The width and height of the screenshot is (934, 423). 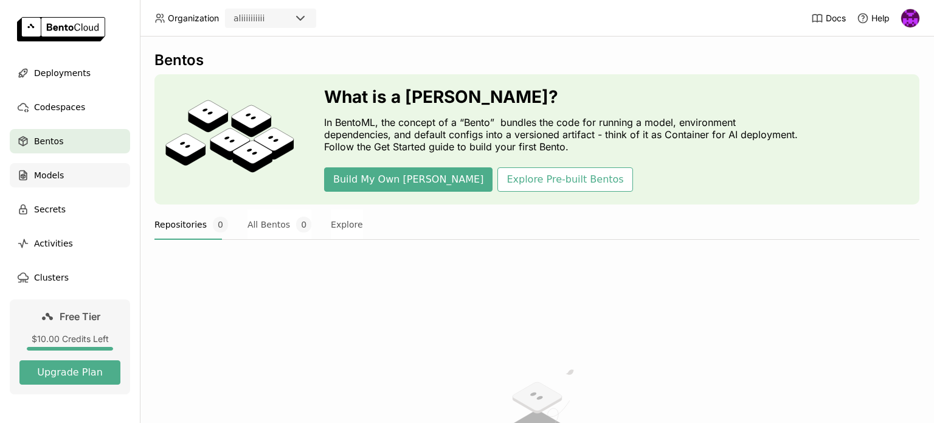 What do you see at coordinates (54, 243) in the screenshot?
I see `span: Activities` at bounding box center [54, 243].